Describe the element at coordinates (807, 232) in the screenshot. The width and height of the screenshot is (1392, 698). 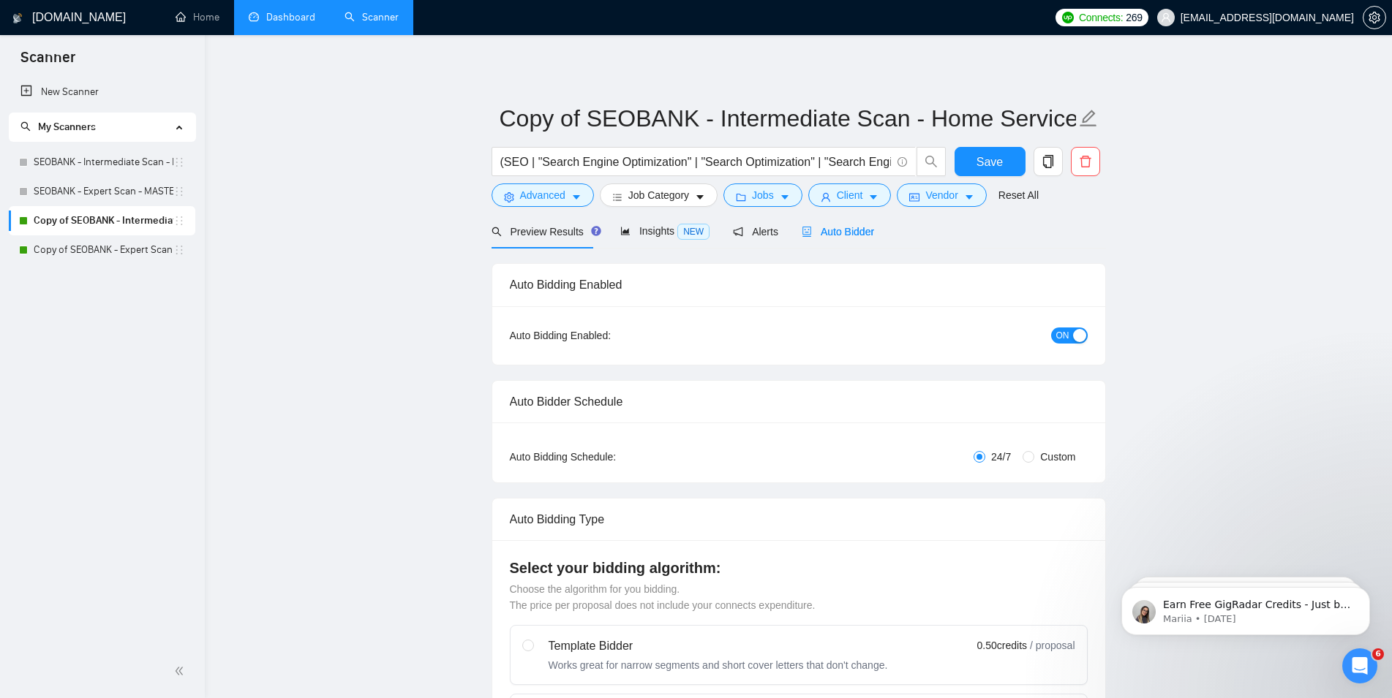
I see `span: robot` at that location.